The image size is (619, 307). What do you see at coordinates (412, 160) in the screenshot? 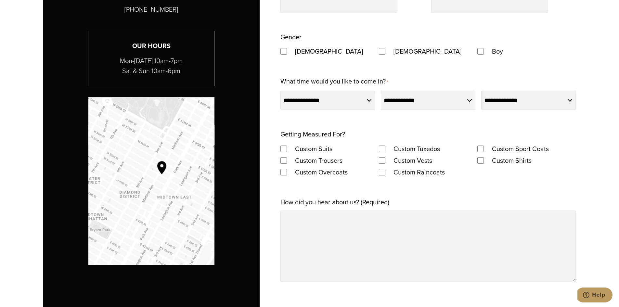
I see `label: Custom Vests` at bounding box center [412, 160].